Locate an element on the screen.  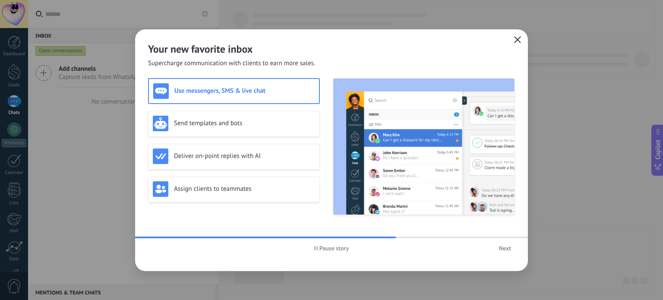
h3: Deliver on-point replies with AI is located at coordinates (244, 156).